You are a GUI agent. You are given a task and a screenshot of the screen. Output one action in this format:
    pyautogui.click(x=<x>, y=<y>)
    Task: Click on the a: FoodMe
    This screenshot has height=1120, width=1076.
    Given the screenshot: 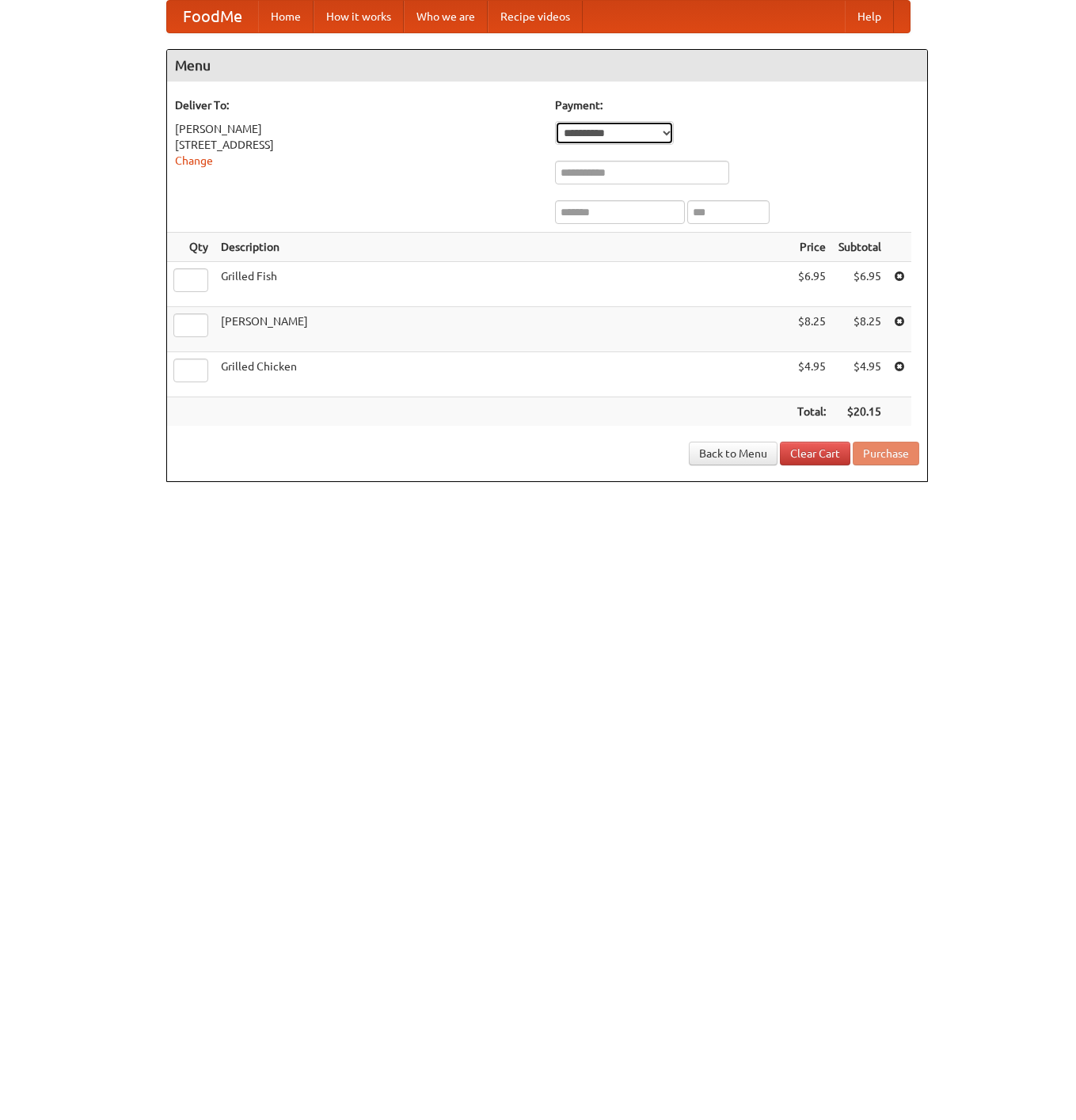 What is the action you would take?
    pyautogui.click(x=212, y=17)
    